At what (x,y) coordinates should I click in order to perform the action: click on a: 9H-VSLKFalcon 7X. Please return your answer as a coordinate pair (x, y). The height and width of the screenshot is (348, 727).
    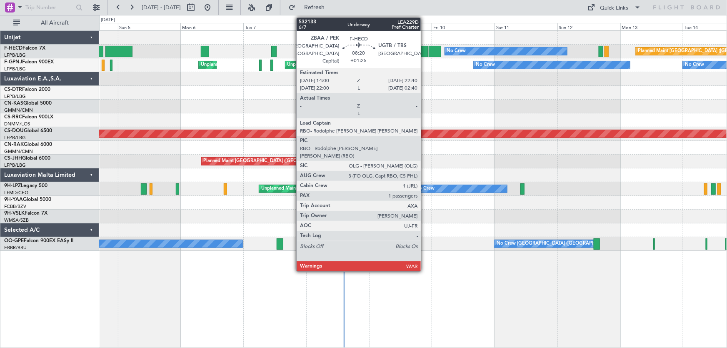
    Looking at the image, I should click on (26, 213).